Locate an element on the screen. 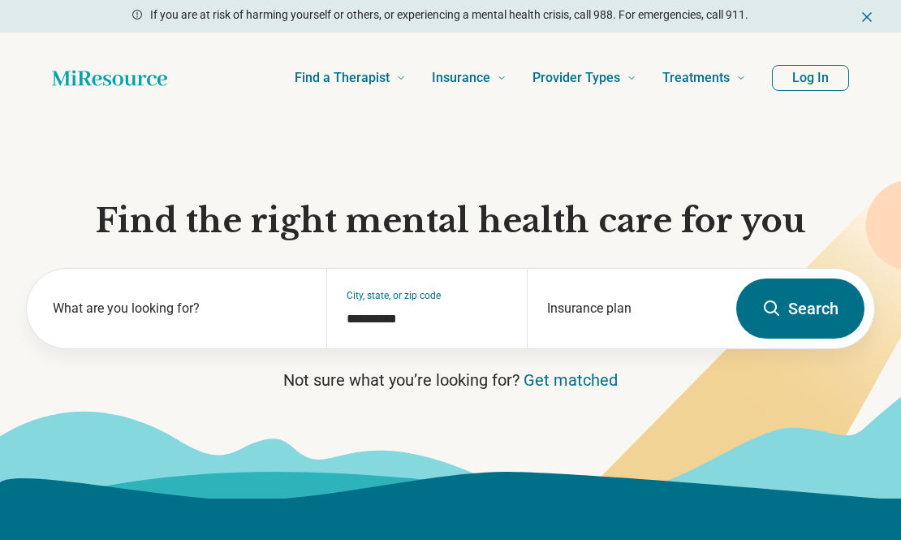 This screenshot has height=540, width=901. h1: Find the right mental health care for you is located at coordinates (451, 221).